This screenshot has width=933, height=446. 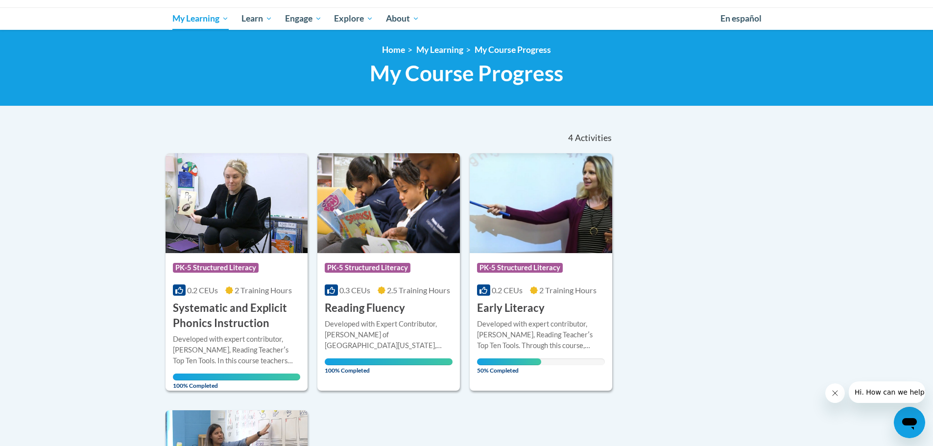 What do you see at coordinates (511, 308) in the screenshot?
I see `h3: Early Literacy` at bounding box center [511, 308].